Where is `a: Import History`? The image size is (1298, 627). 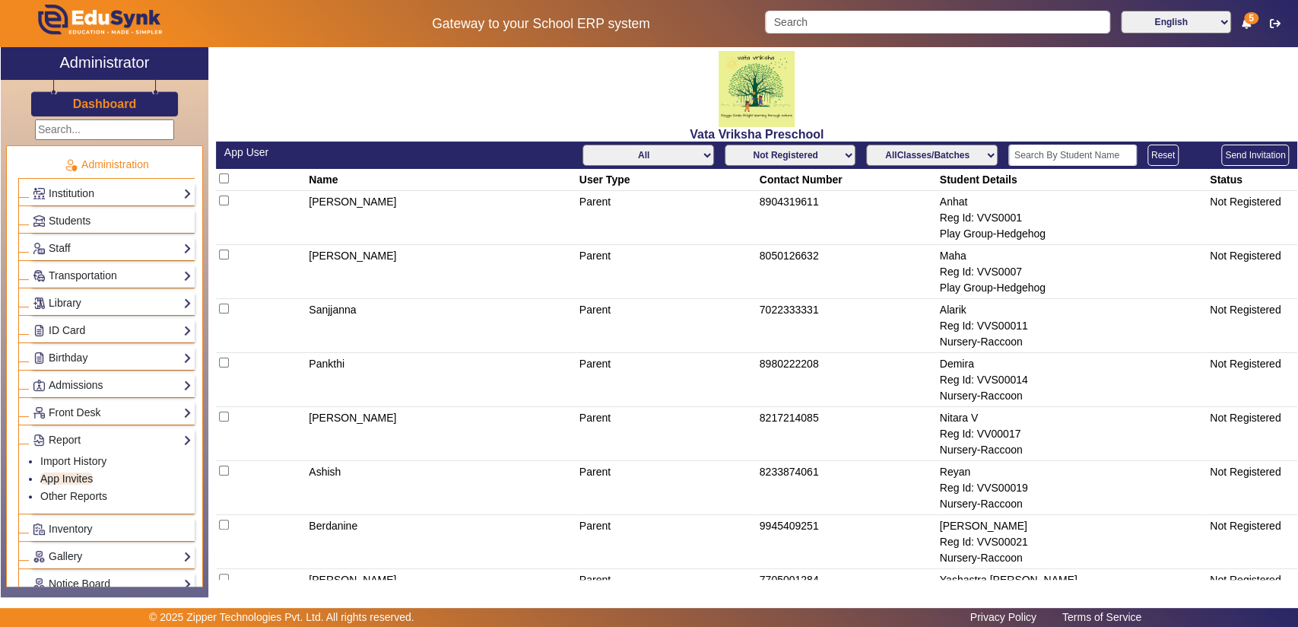 a: Import History is located at coordinates (73, 461).